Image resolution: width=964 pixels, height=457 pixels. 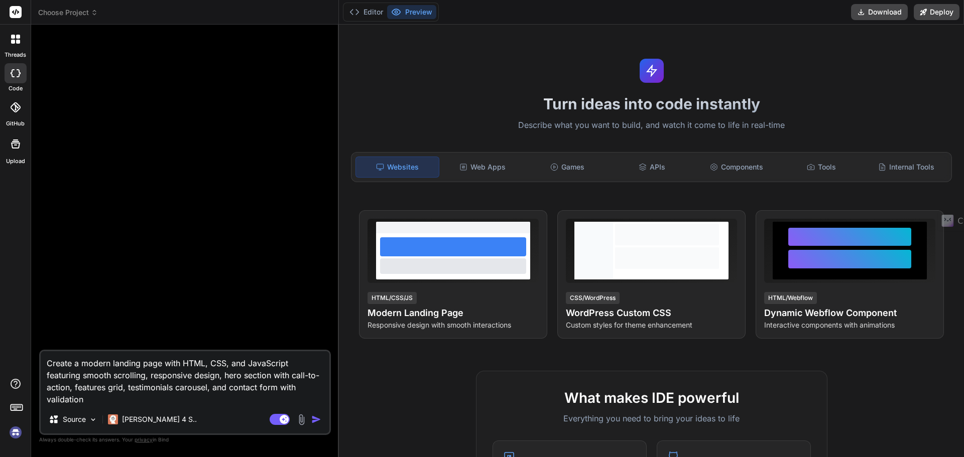 What do you see at coordinates (567, 167) in the screenshot?
I see `div: Games` at bounding box center [567, 167].